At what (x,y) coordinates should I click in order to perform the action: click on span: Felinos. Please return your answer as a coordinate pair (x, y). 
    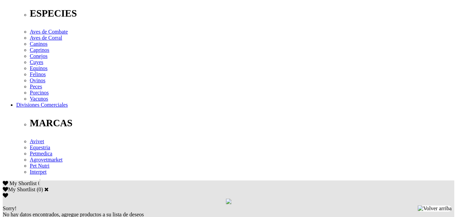
    Looking at the image, I should click on (38, 74).